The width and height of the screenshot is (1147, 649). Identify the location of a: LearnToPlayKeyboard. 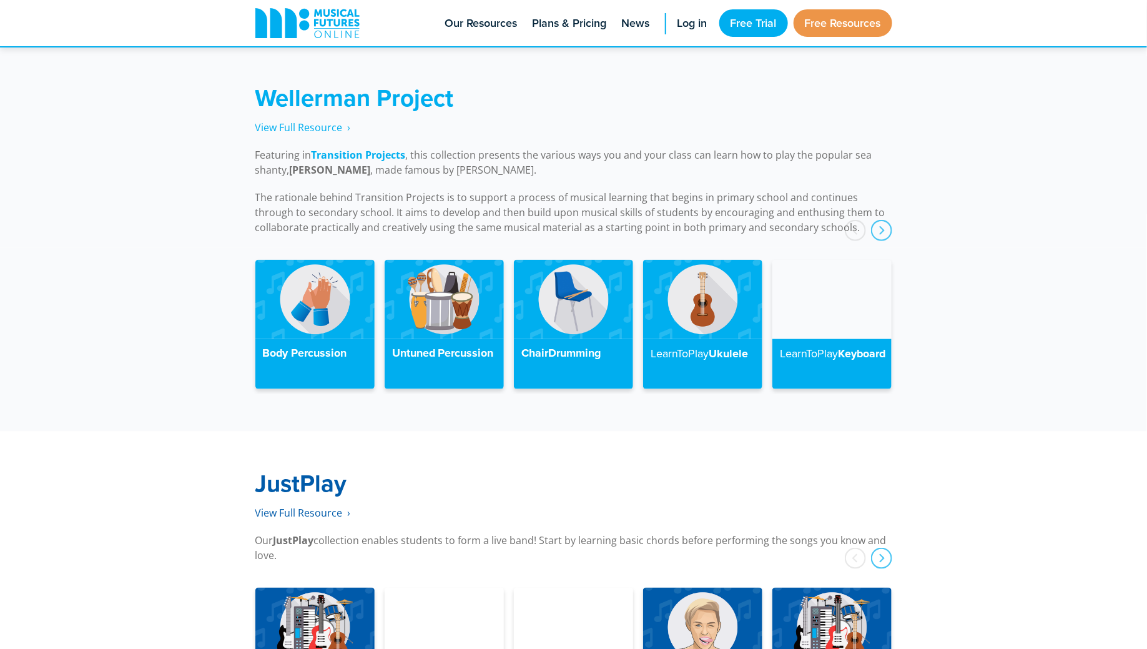
(832, 324).